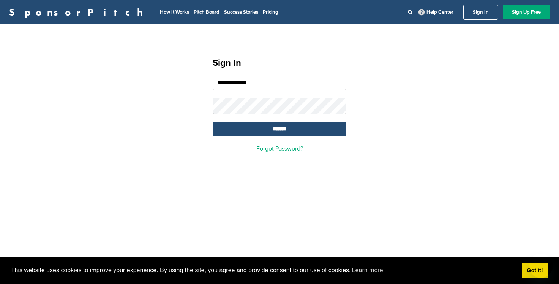  What do you see at coordinates (241, 12) in the screenshot?
I see `a: Success Stories` at bounding box center [241, 12].